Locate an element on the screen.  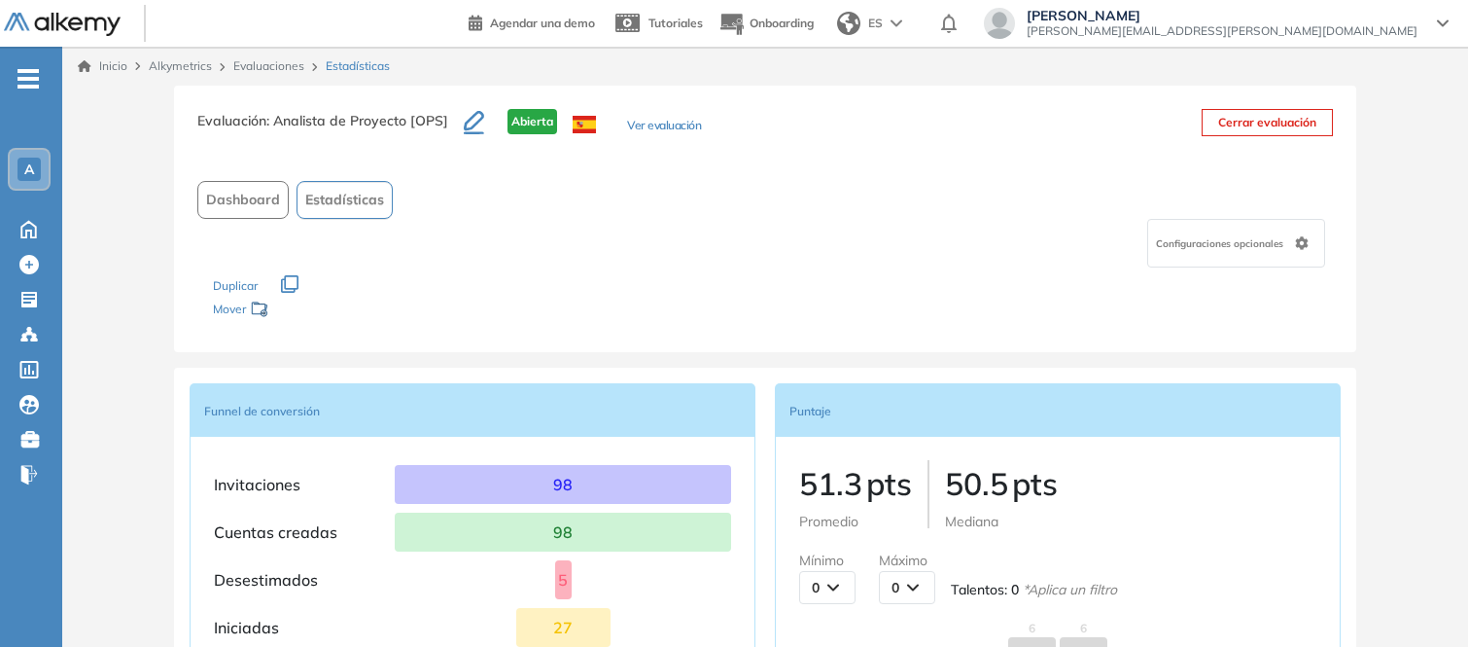
img: Logo is located at coordinates (62, 24).